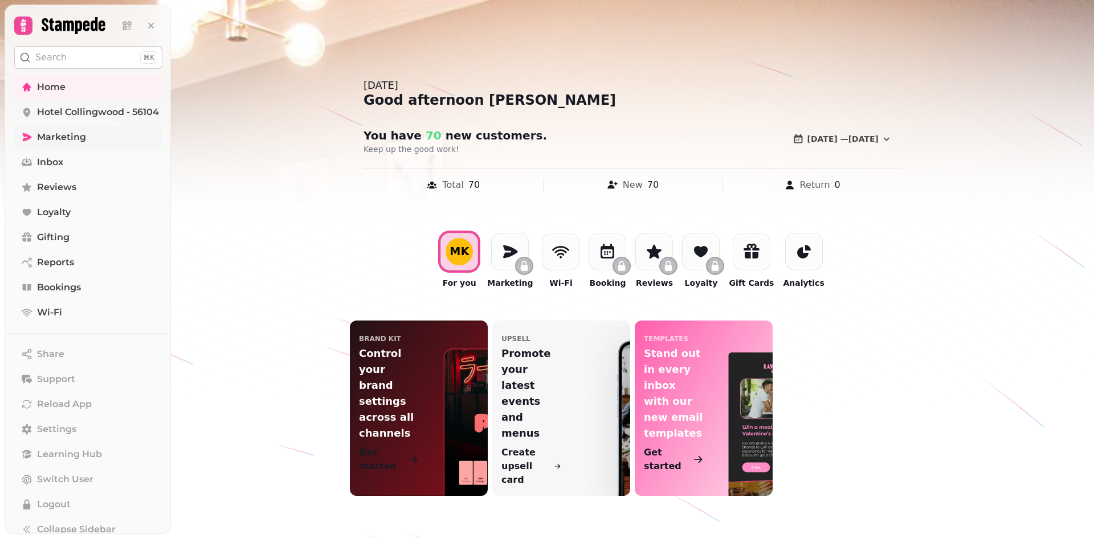  I want to click on p: Reviews, so click(654, 283).